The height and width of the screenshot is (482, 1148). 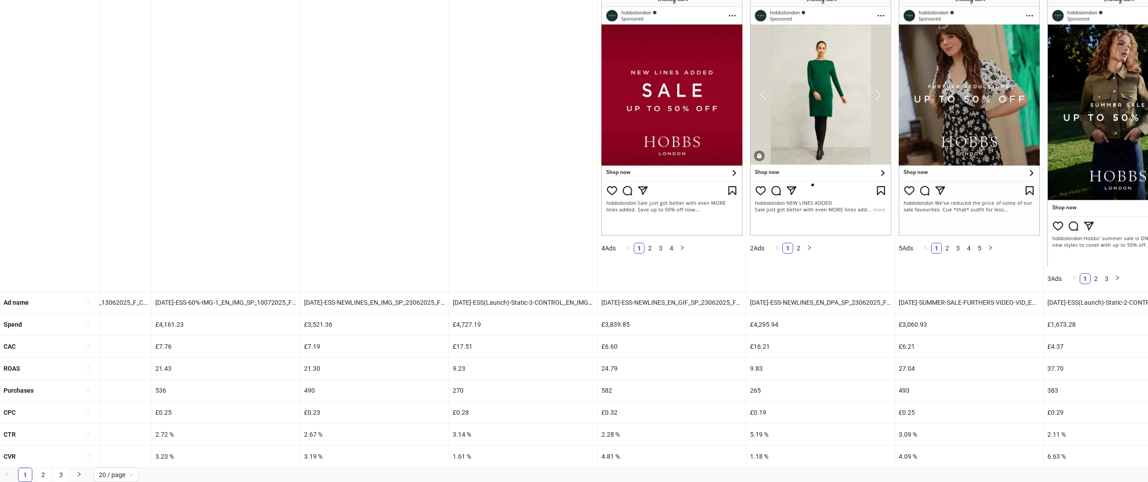 What do you see at coordinates (226, 369) in the screenshot?
I see `div: 21.43` at bounding box center [226, 369].